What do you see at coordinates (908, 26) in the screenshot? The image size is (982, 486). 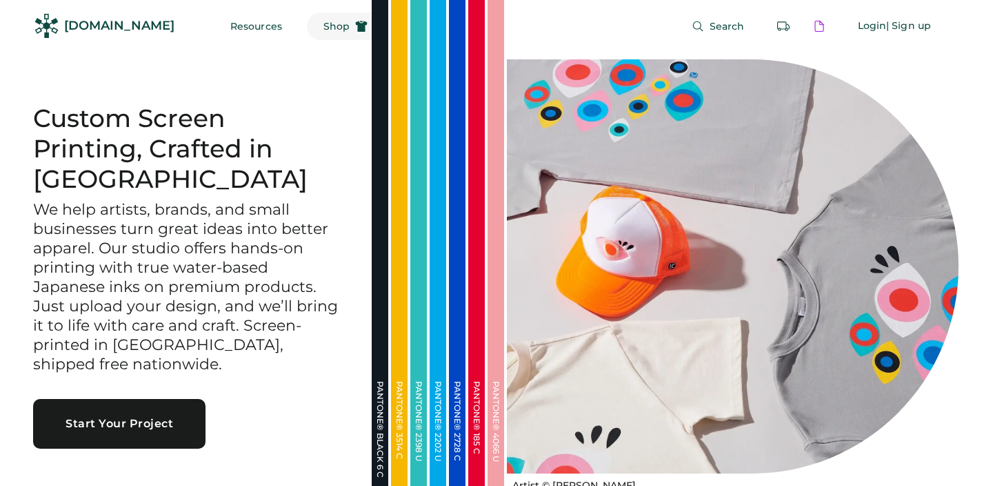 I see `div: | Sign up` at bounding box center [908, 26].